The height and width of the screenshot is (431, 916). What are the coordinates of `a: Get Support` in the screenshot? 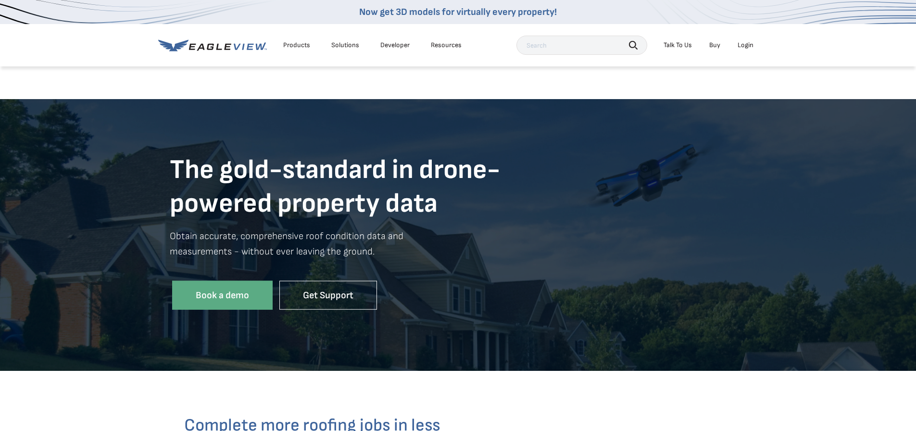 It's located at (328, 295).